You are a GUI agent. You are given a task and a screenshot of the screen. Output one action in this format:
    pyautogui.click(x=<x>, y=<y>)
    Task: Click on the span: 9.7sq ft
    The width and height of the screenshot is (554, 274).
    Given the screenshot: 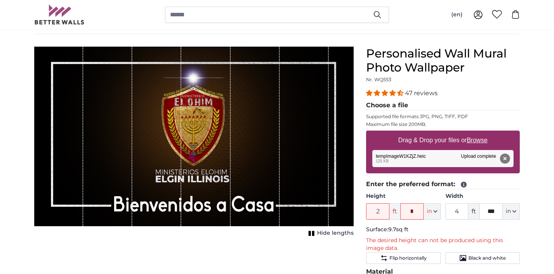 What is the action you would take?
    pyautogui.click(x=399, y=230)
    